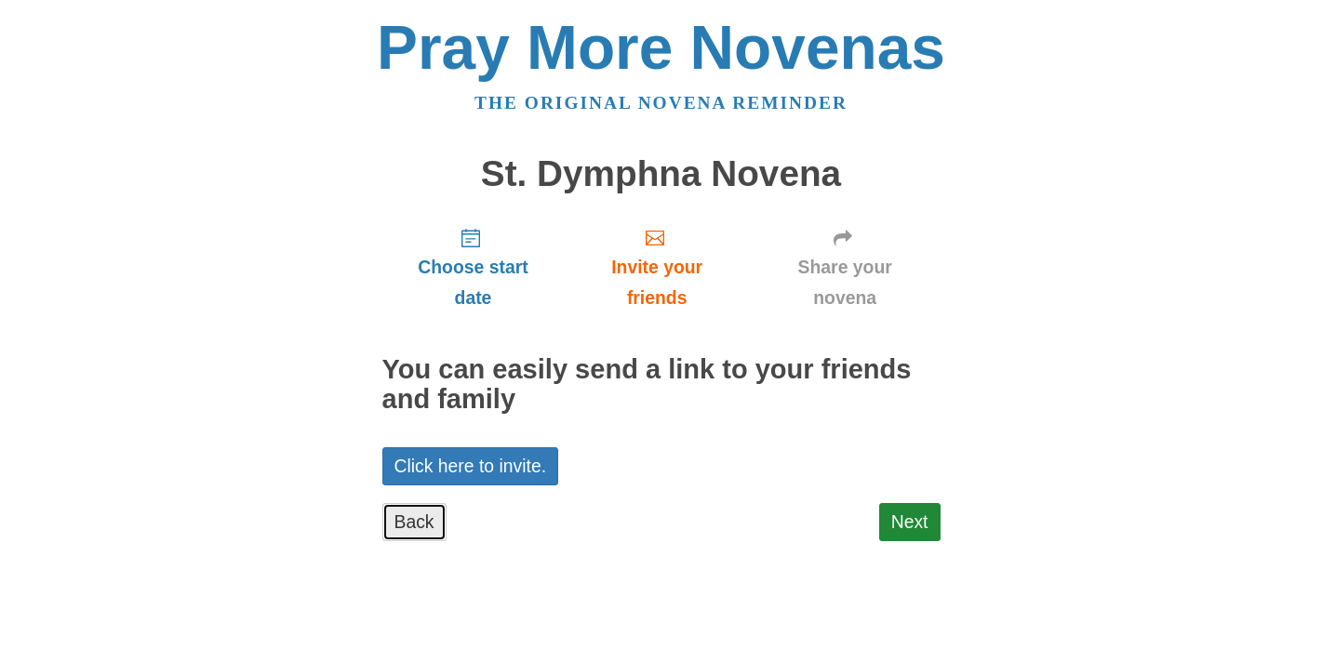 The width and height of the screenshot is (1322, 662). What do you see at coordinates (414, 522) in the screenshot?
I see `a: Back` at bounding box center [414, 522].